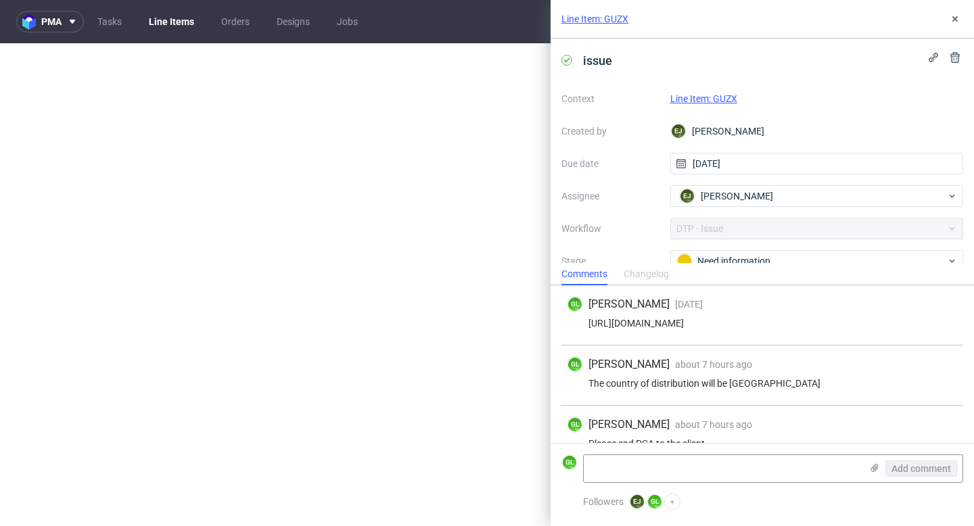 Image resolution: width=974 pixels, height=526 pixels. I want to click on div: Changelog, so click(646, 275).